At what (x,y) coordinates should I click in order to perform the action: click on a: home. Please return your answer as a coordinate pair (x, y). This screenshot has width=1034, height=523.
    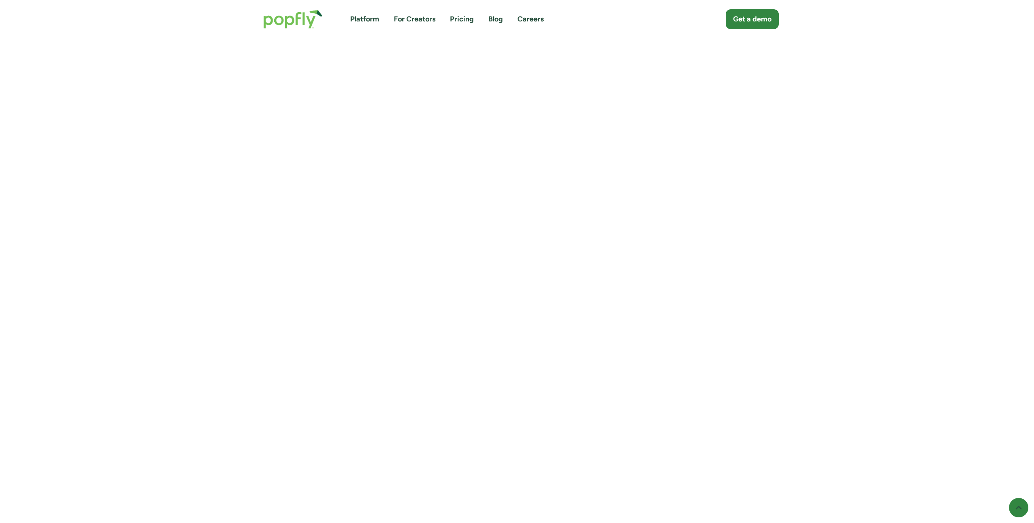
    Looking at the image, I should click on (293, 19).